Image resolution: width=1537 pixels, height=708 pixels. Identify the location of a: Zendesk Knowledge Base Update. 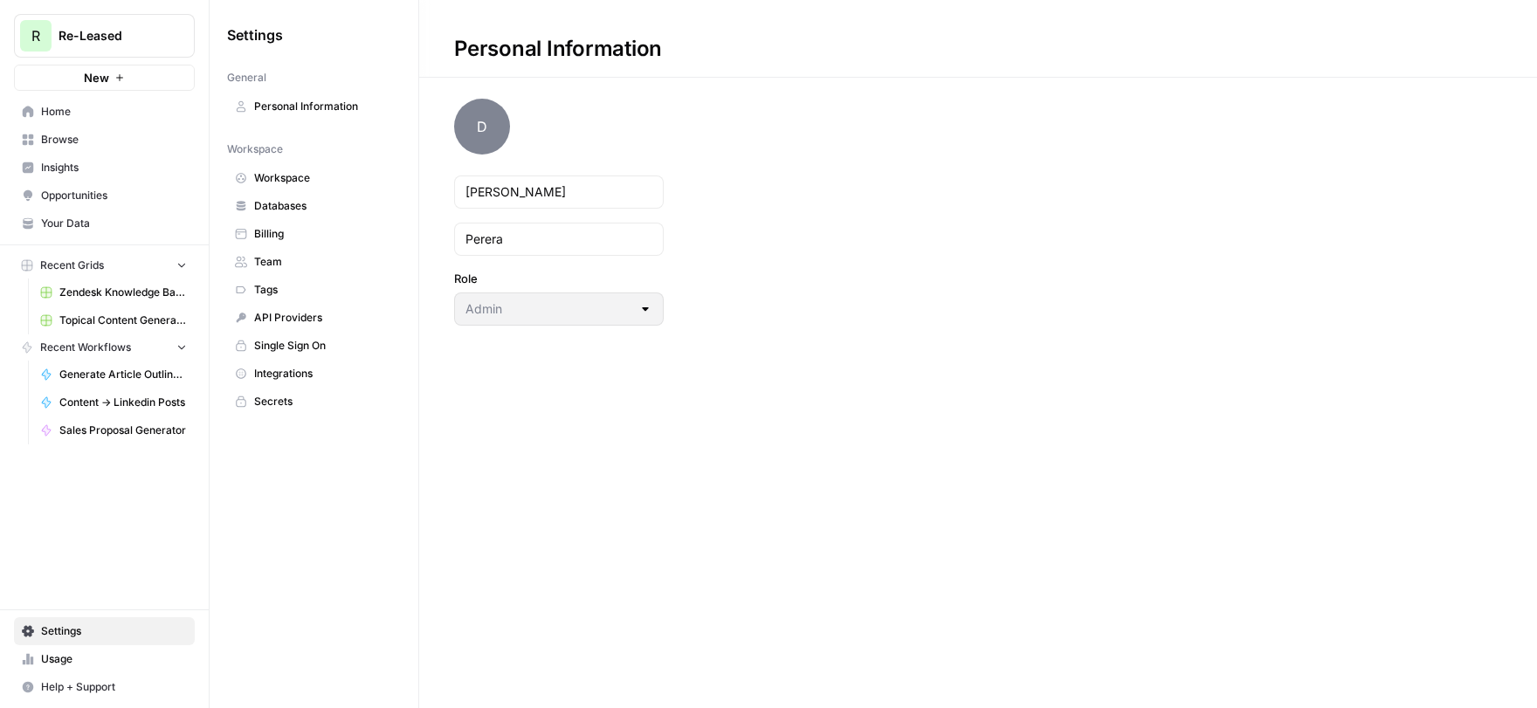
(114, 293).